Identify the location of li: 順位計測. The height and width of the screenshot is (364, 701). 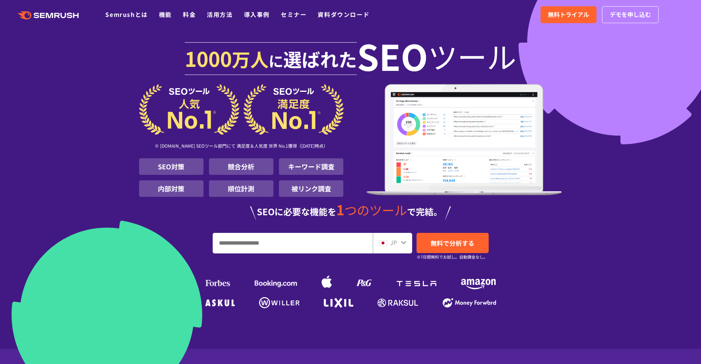
(241, 189).